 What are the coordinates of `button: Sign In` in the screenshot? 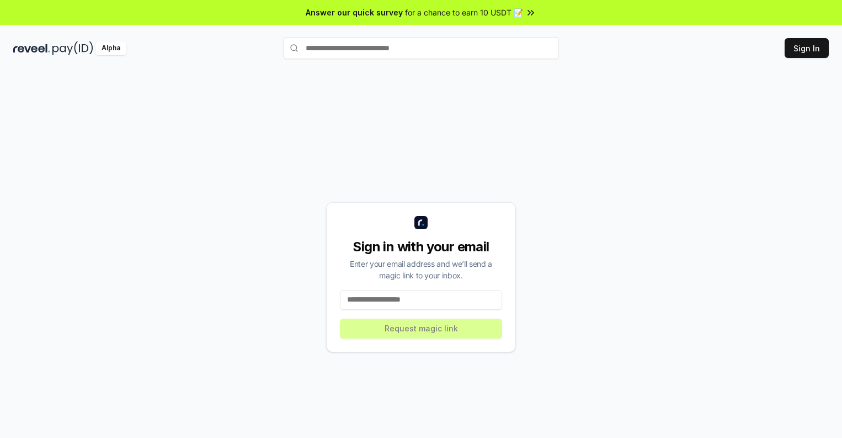 It's located at (807, 48).